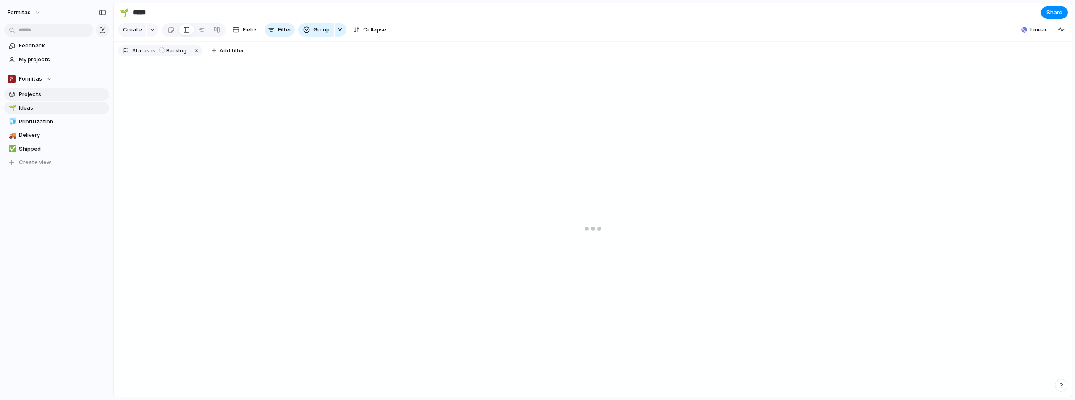 The height and width of the screenshot is (400, 1075). What do you see at coordinates (57, 108) in the screenshot?
I see `a: 🌱Ideas` at bounding box center [57, 108].